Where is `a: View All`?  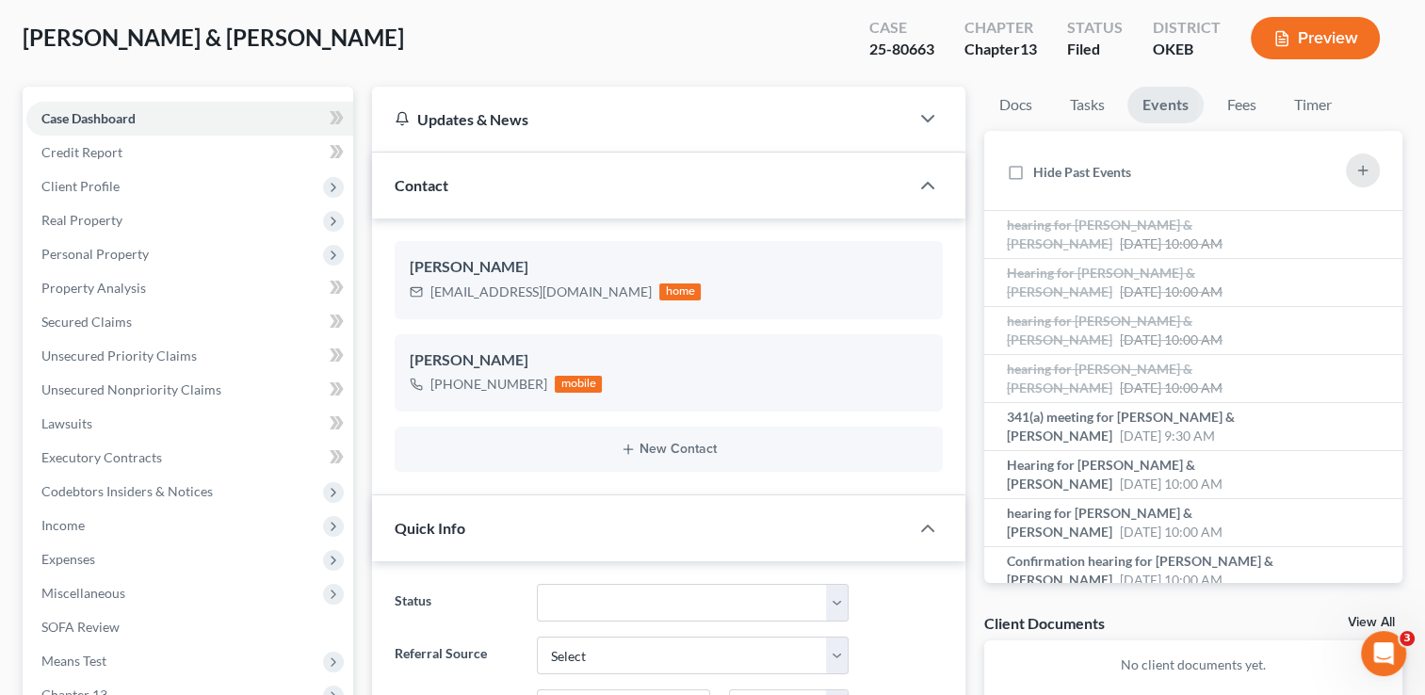
a: View All is located at coordinates (1371, 623).